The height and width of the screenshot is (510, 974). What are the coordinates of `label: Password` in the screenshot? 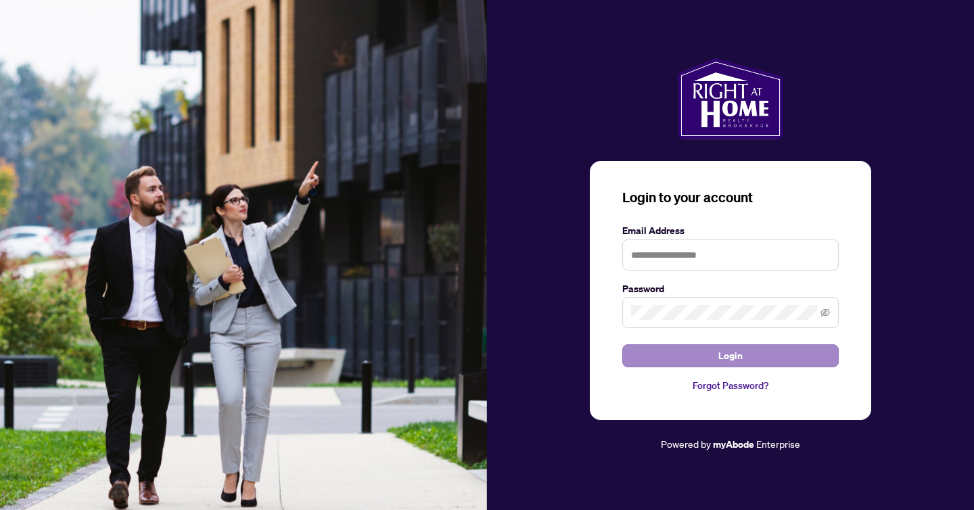 It's located at (731, 289).